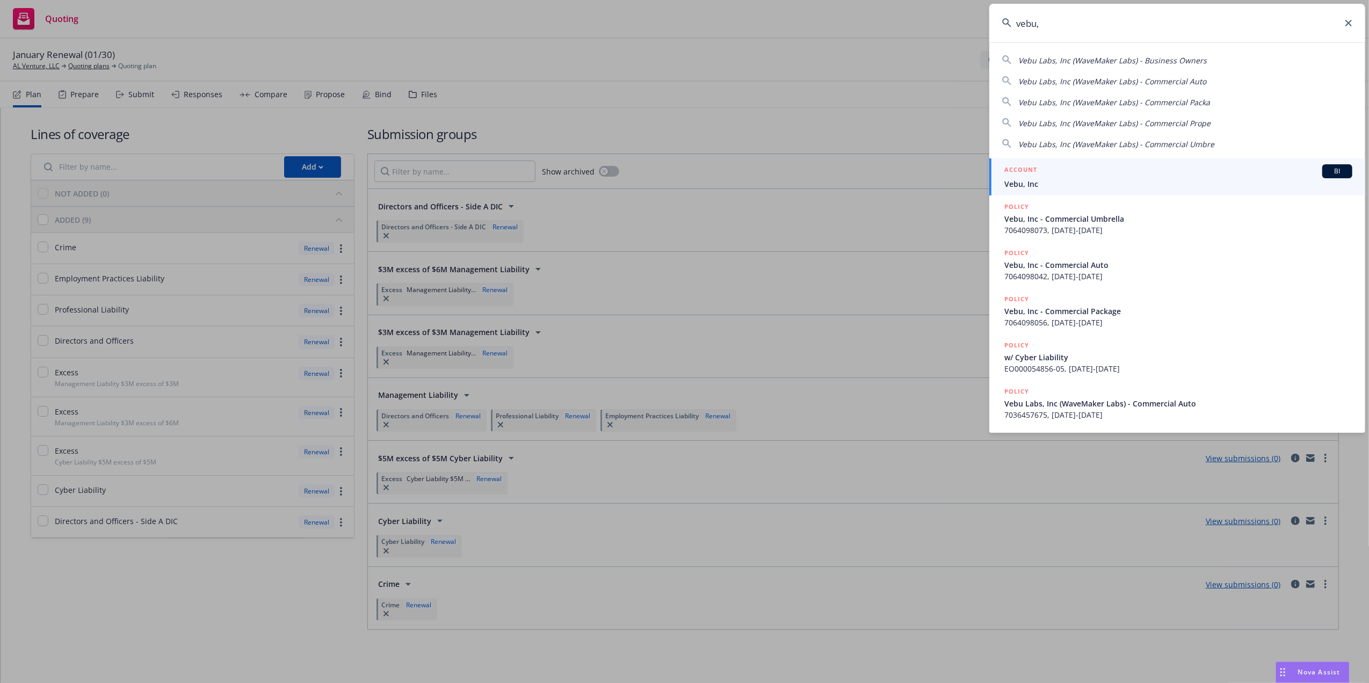 The height and width of the screenshot is (683, 1369). Describe the element at coordinates (1179, 184) in the screenshot. I see `span: Vebu, Inc` at that location.